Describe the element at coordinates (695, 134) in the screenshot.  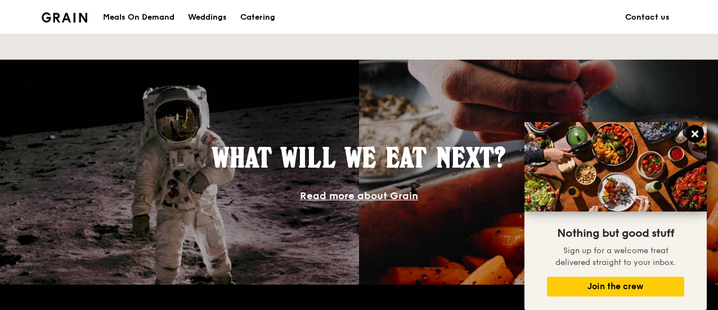
I see `button: Close` at that location.